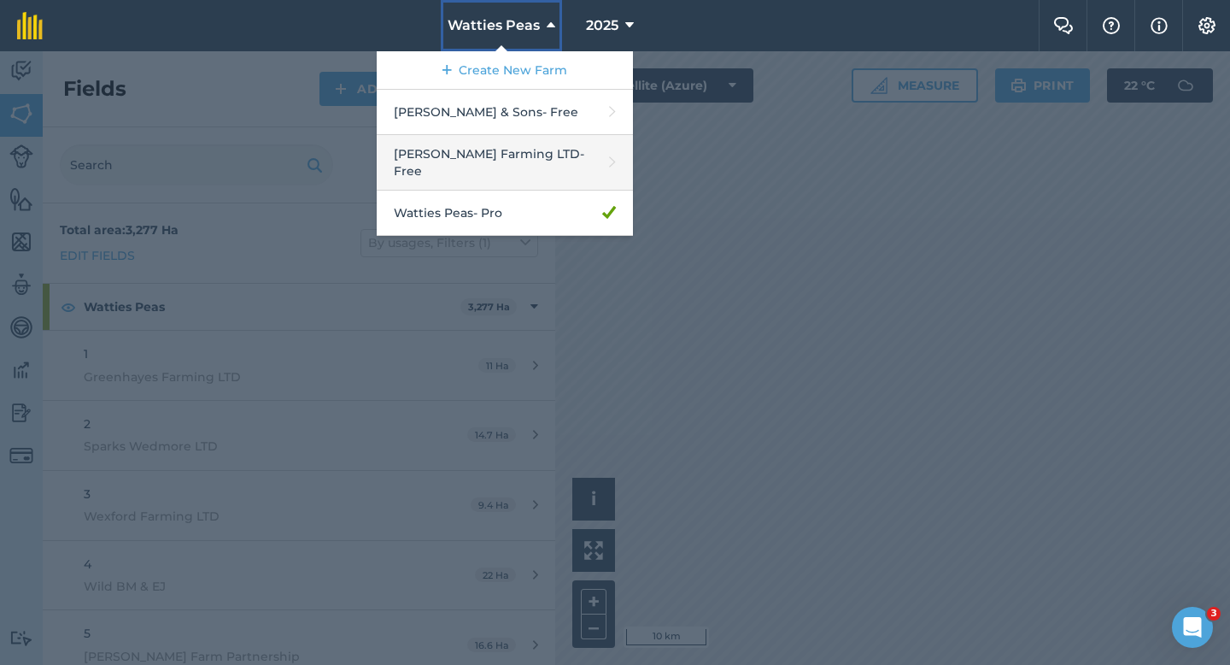 Image resolution: width=1230 pixels, height=665 pixels. What do you see at coordinates (505, 213) in the screenshot?
I see `a: Watties Peas- Pro` at bounding box center [505, 213].